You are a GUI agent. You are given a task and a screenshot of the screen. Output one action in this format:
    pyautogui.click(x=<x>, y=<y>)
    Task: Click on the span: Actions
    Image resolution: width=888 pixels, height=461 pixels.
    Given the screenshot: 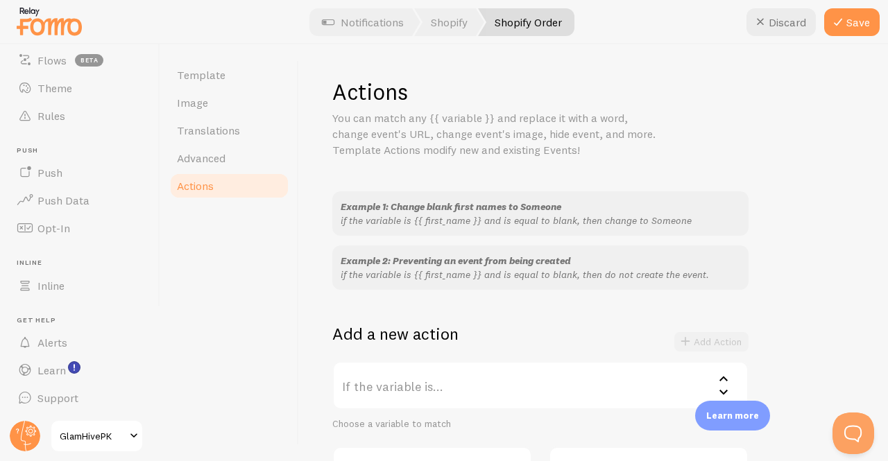 What is the action you would take?
    pyautogui.click(x=195, y=186)
    